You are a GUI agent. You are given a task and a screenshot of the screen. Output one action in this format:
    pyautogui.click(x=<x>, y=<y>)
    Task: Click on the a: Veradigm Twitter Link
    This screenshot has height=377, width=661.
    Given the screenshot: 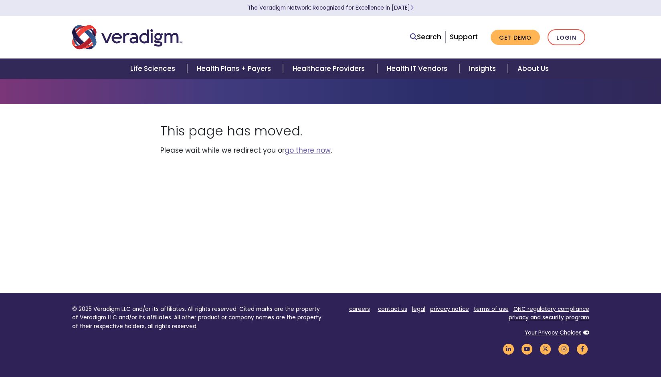 What is the action you would take?
    pyautogui.click(x=546, y=349)
    